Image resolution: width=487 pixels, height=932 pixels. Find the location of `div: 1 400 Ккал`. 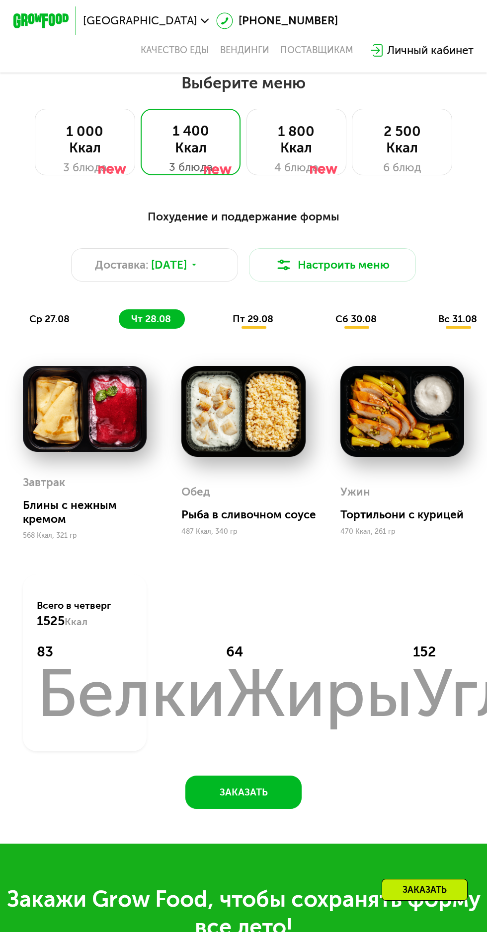

div: 1 400 Ккал is located at coordinates (190, 139).